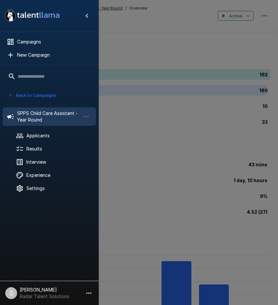 This screenshot has width=278, height=305. What do you see at coordinates (59, 136) in the screenshot?
I see `span: Applicants` at bounding box center [59, 136].